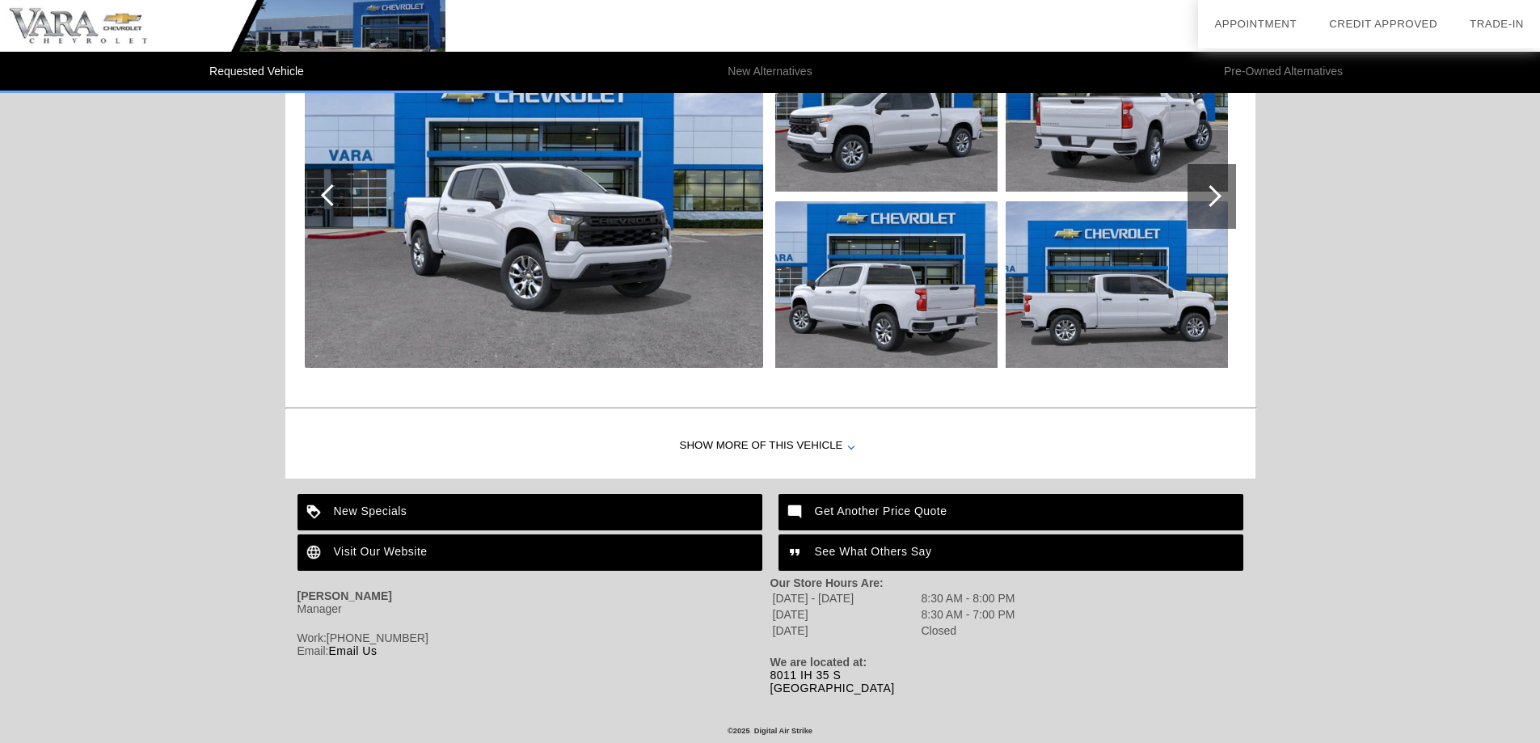  What do you see at coordinates (968, 614) in the screenshot?
I see `td: 8:30 AM - 7:00 PM` at bounding box center [968, 614].